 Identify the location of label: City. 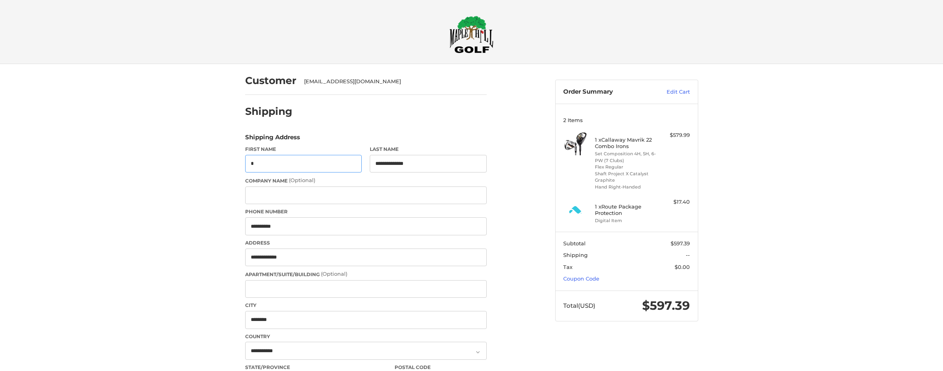
(366, 306).